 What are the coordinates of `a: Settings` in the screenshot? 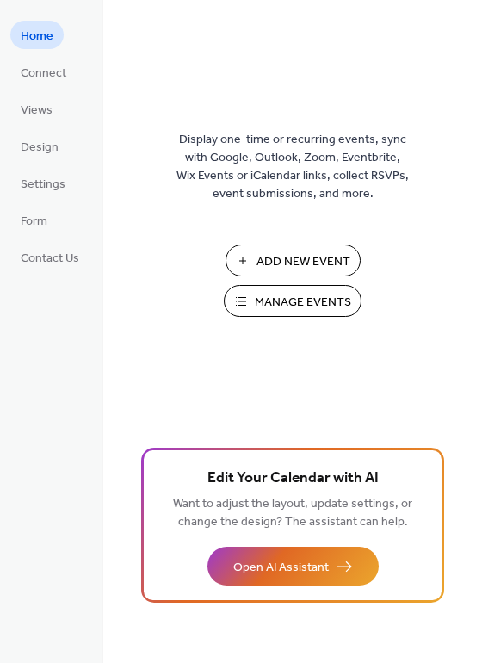 It's located at (43, 183).